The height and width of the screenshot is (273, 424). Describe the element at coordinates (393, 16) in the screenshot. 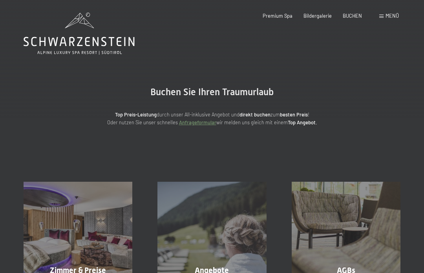

I see `span: Menü` at that location.